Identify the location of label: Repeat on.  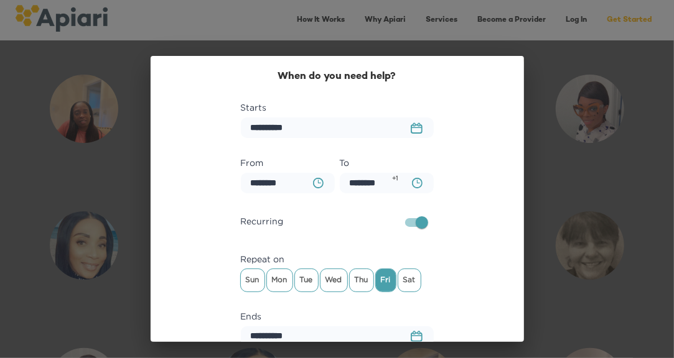
(337, 259).